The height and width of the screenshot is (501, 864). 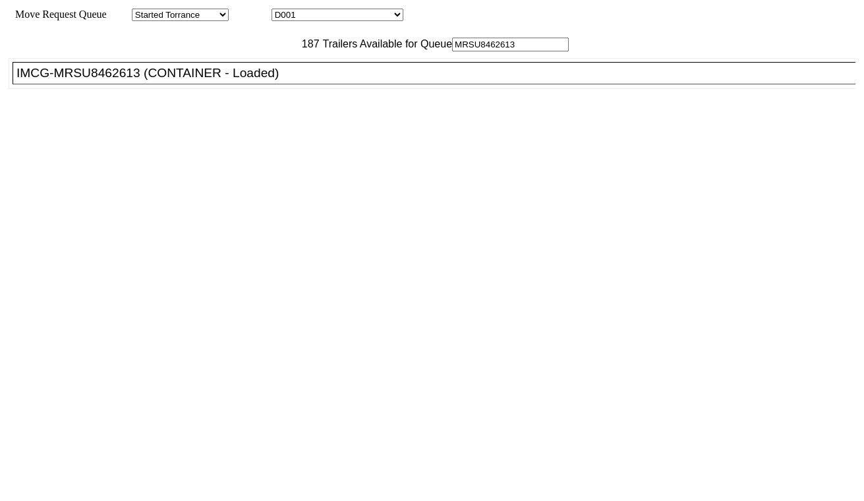 What do you see at coordinates (57, 14) in the screenshot?
I see `span: Move Request Queue` at bounding box center [57, 14].